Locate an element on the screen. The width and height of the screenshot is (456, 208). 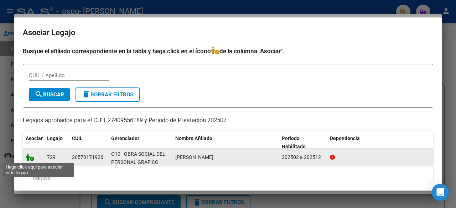
datatable-header-cell: Nombre Afiliado is located at coordinates (225, 143).